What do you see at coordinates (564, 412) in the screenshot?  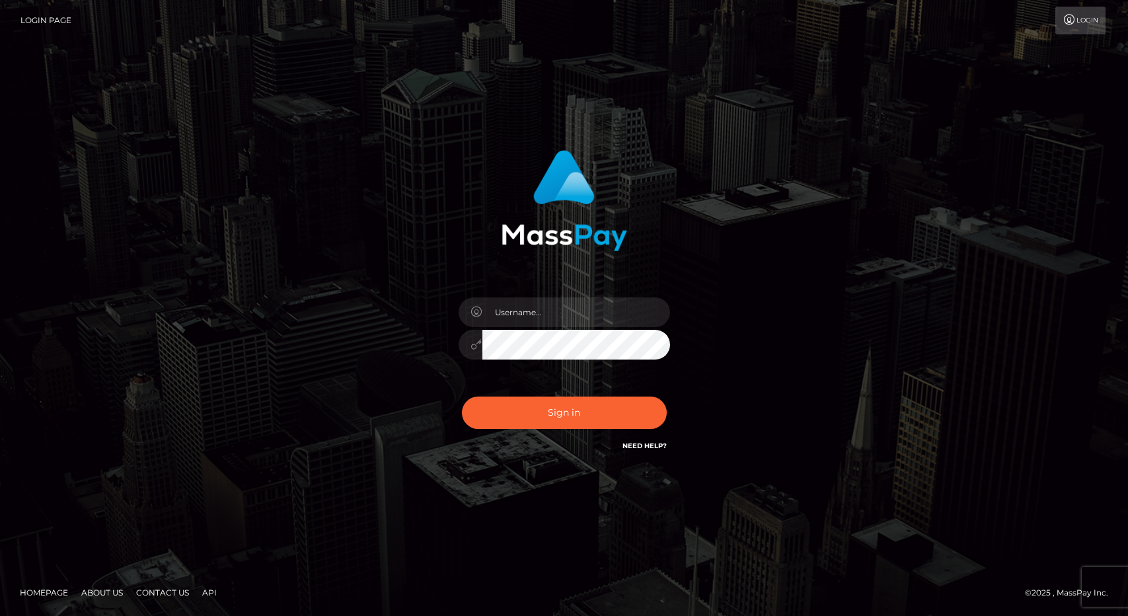 I see `button: Sign in` at bounding box center [564, 412].